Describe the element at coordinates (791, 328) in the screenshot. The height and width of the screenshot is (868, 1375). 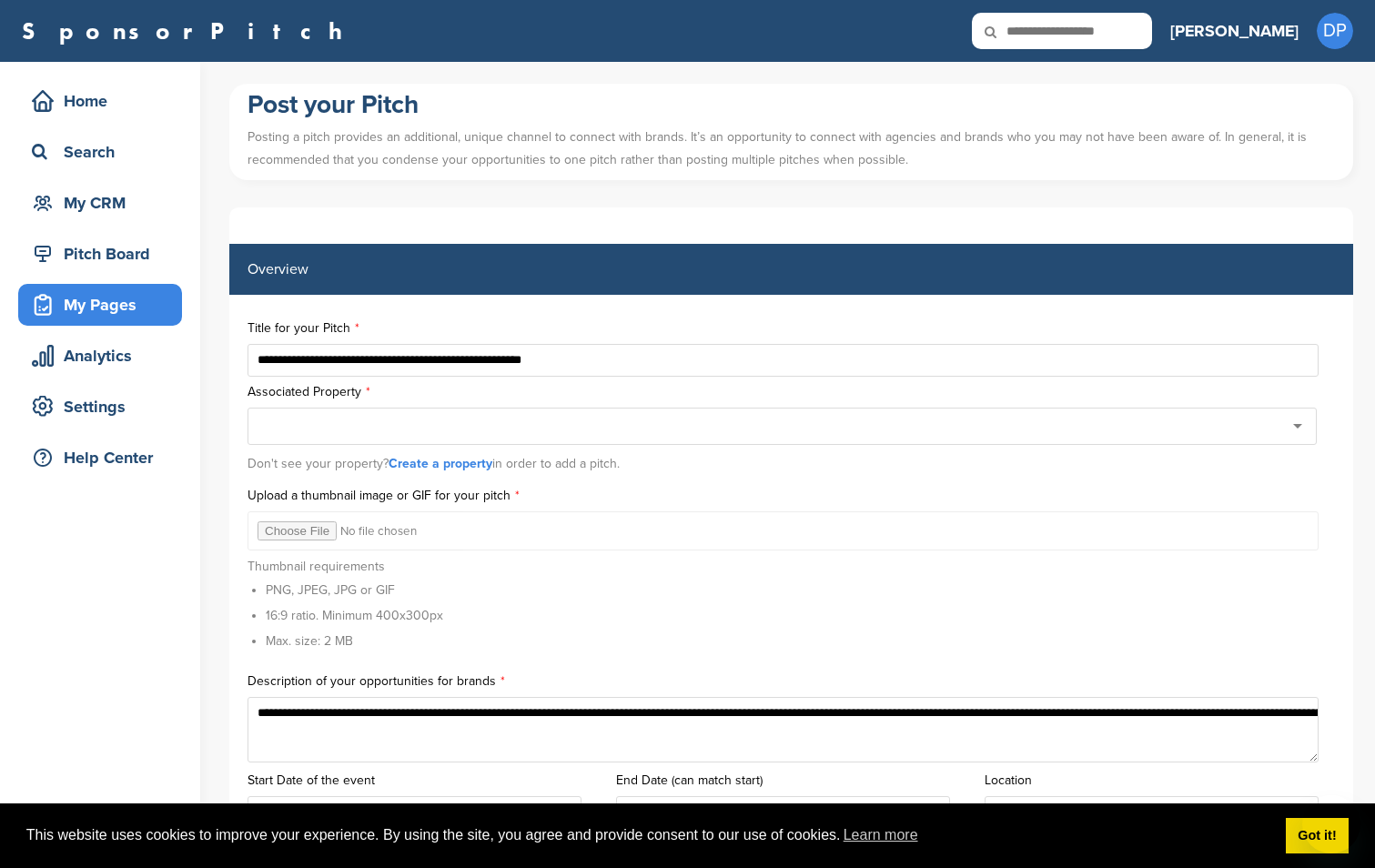
I see `label: Title for your Pitch` at that location.